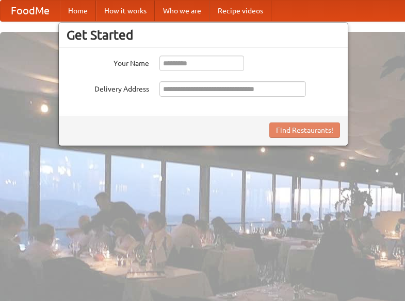  What do you see at coordinates (182, 11) in the screenshot?
I see `a: Who we are` at bounding box center [182, 11].